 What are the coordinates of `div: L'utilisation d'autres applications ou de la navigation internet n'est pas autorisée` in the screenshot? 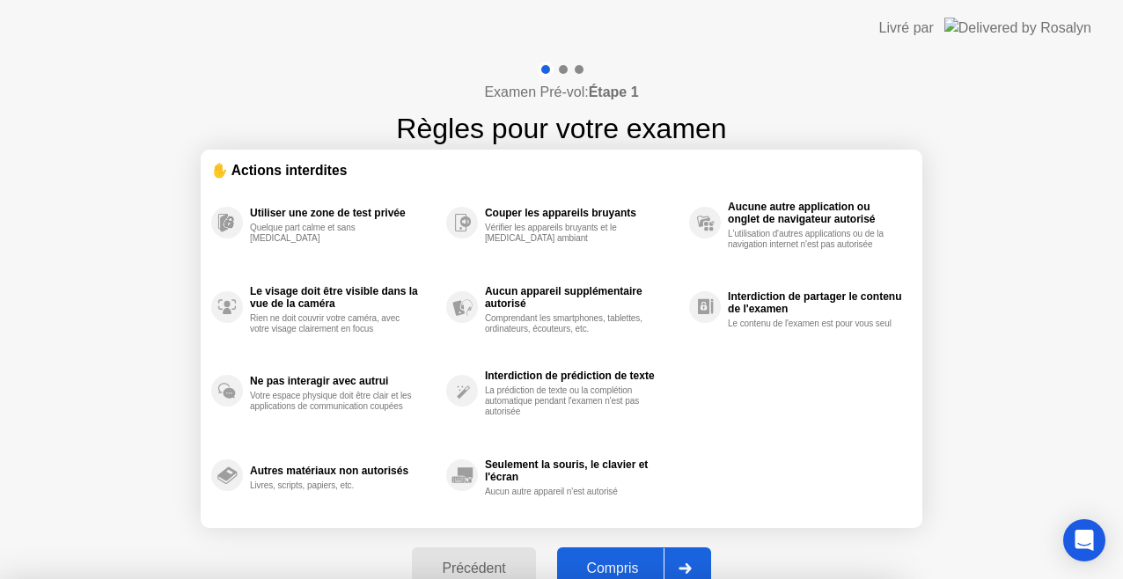 It's located at (810, 239).